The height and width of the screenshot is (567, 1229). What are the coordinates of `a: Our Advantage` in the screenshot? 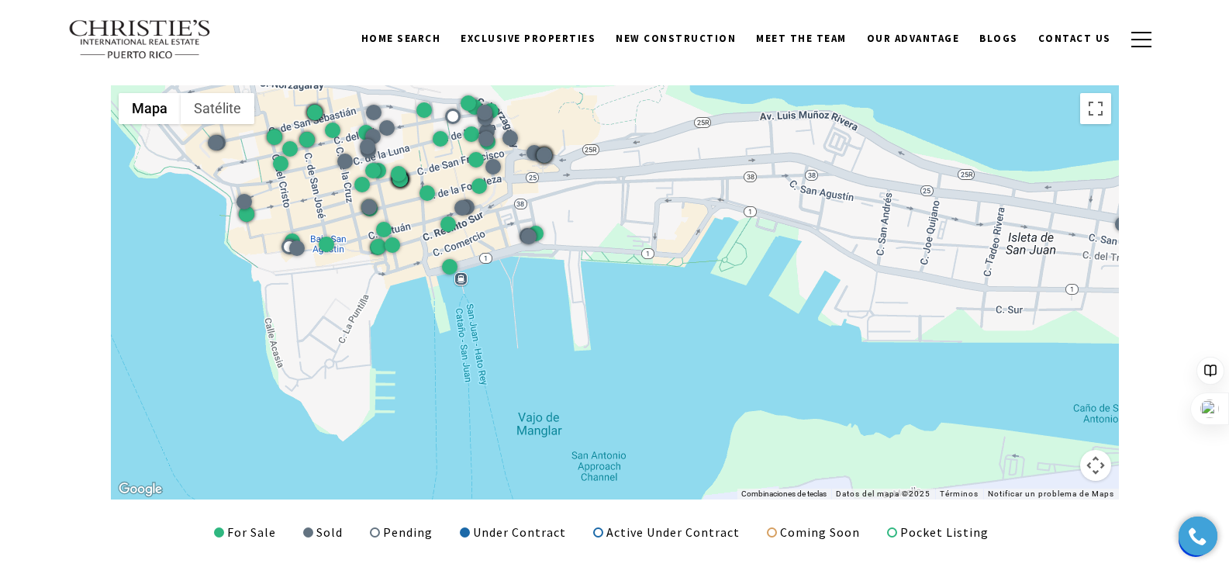 It's located at (913, 39).